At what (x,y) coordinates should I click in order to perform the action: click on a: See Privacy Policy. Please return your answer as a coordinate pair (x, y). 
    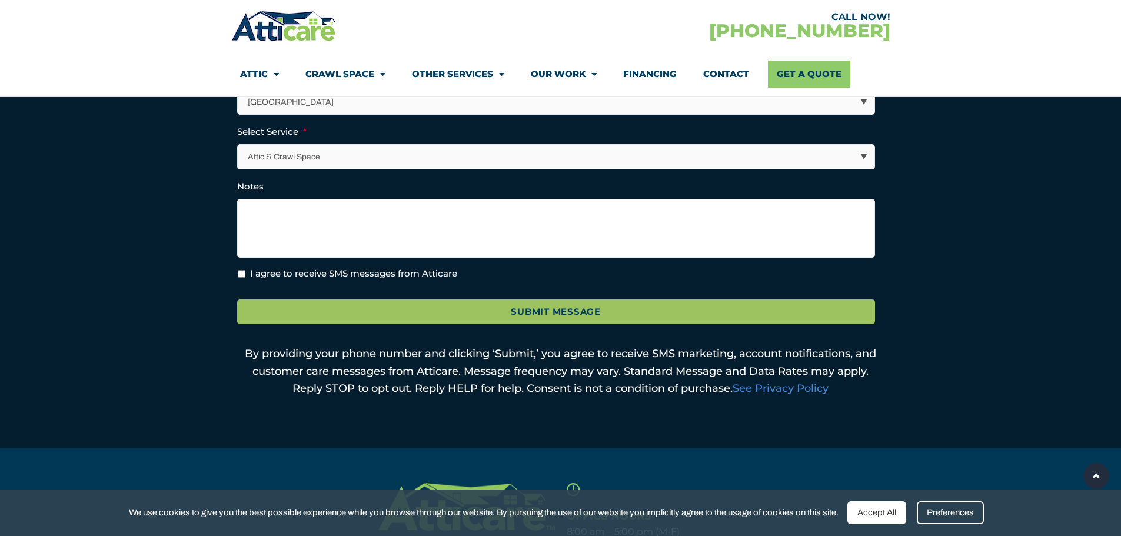
    Looking at the image, I should click on (780, 388).